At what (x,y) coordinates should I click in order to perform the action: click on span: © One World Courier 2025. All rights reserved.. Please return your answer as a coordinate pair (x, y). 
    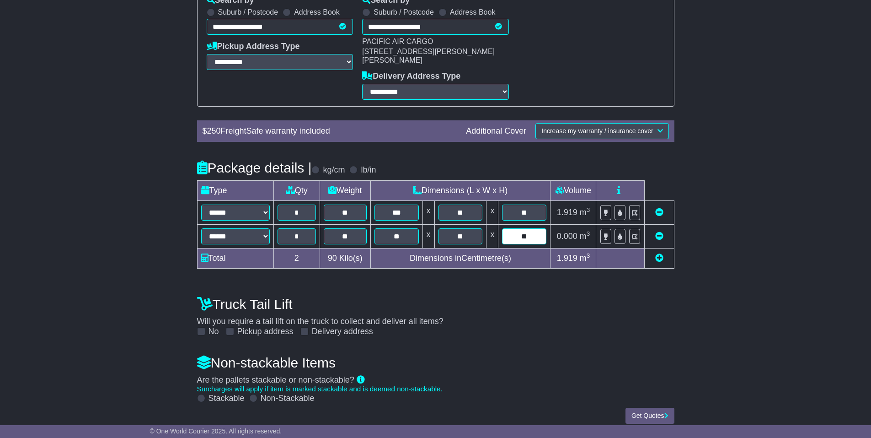
    Looking at the image, I should click on (216, 431).